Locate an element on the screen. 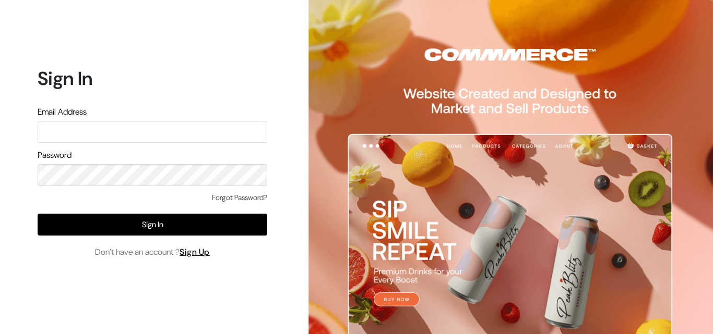  label: Password is located at coordinates (54, 155).